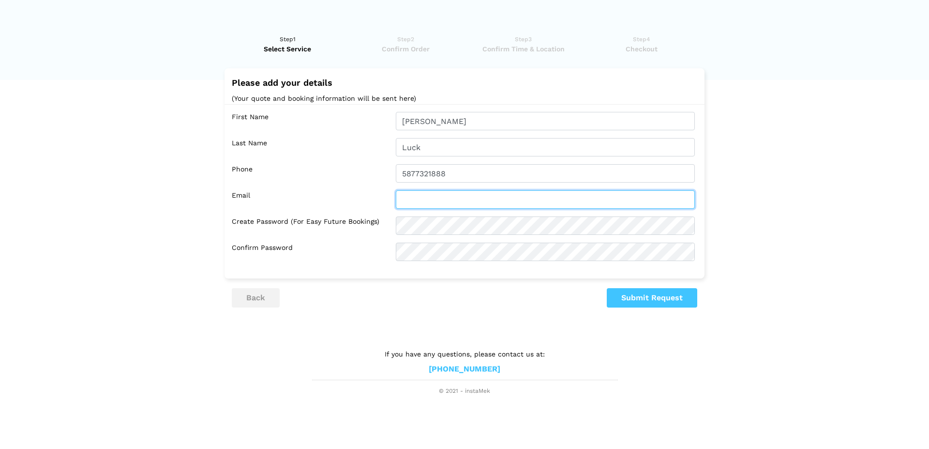 The height and width of the screenshot is (449, 929). I want to click on span: Select Service, so click(287, 49).